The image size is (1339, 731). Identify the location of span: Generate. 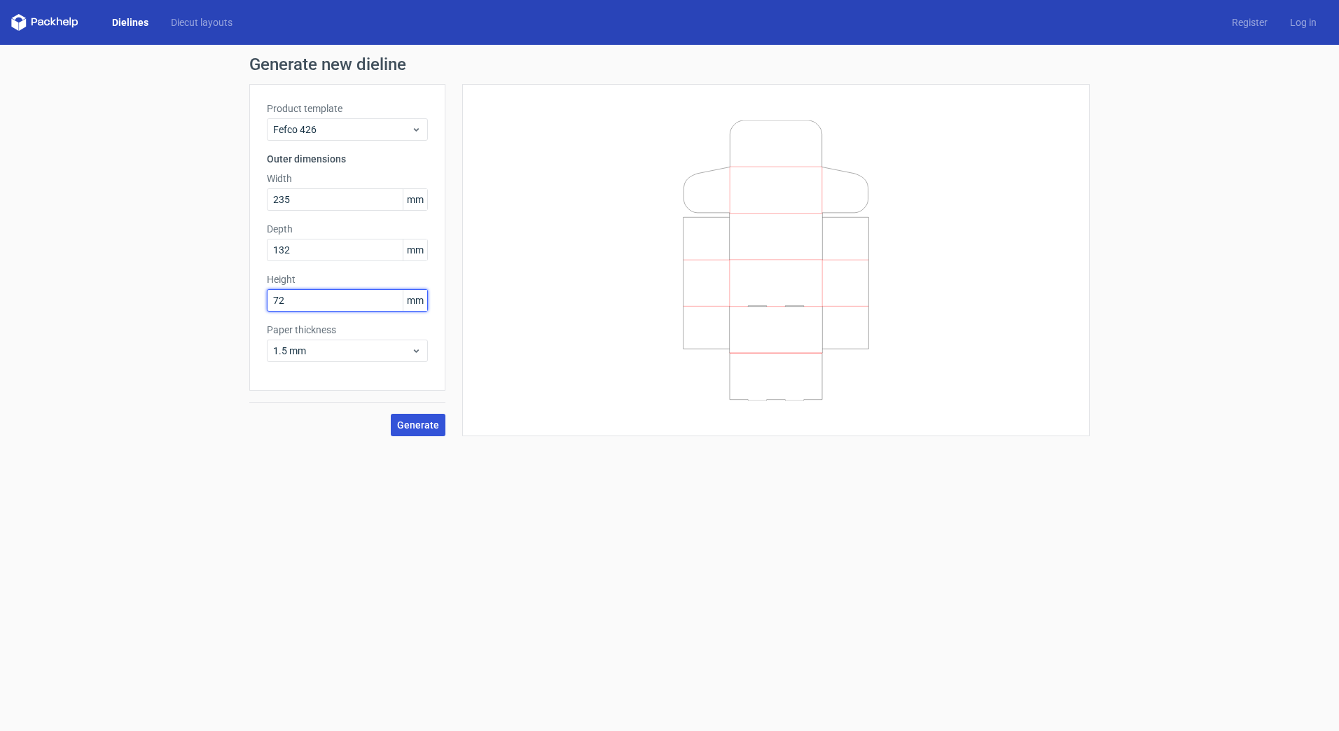
(418, 425).